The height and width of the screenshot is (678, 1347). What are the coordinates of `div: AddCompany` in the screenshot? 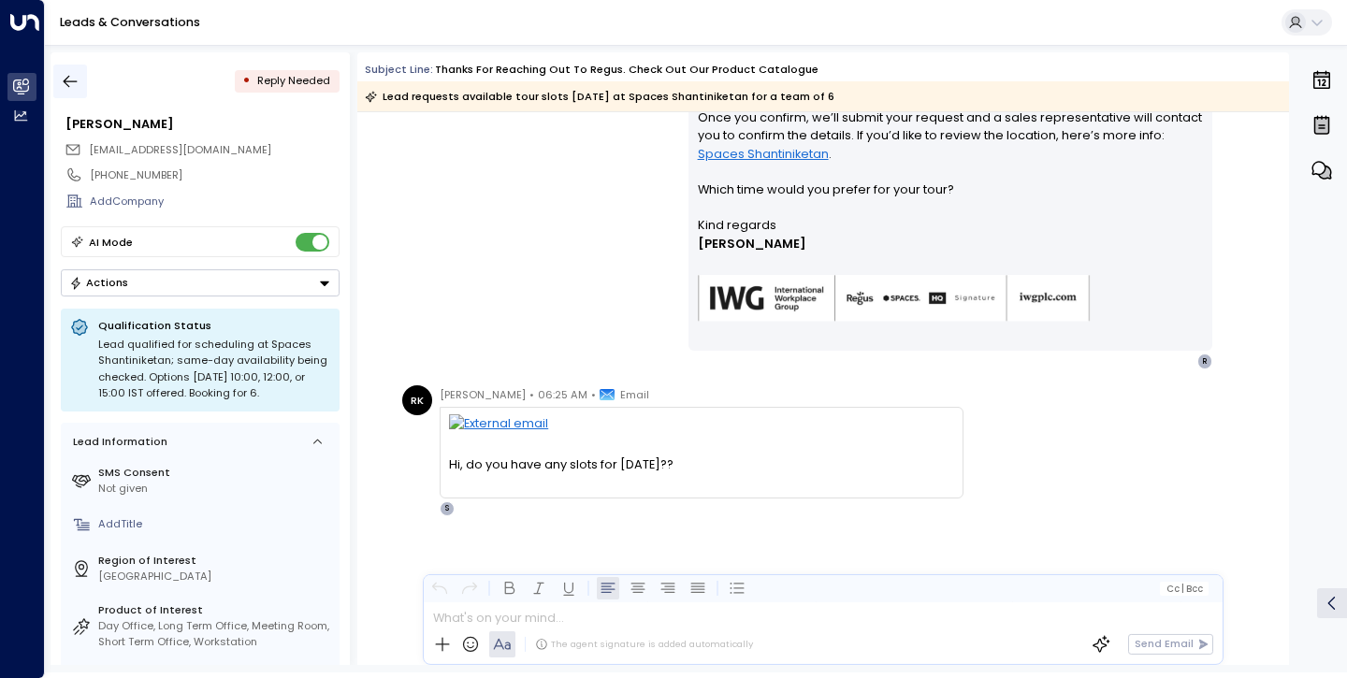 It's located at (214, 201).